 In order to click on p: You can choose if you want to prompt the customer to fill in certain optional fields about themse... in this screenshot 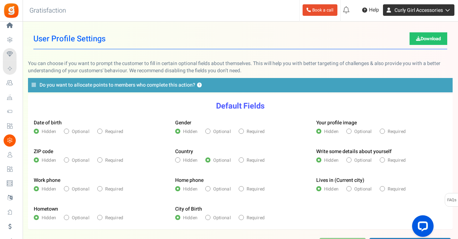, I will do `click(240, 67)`.